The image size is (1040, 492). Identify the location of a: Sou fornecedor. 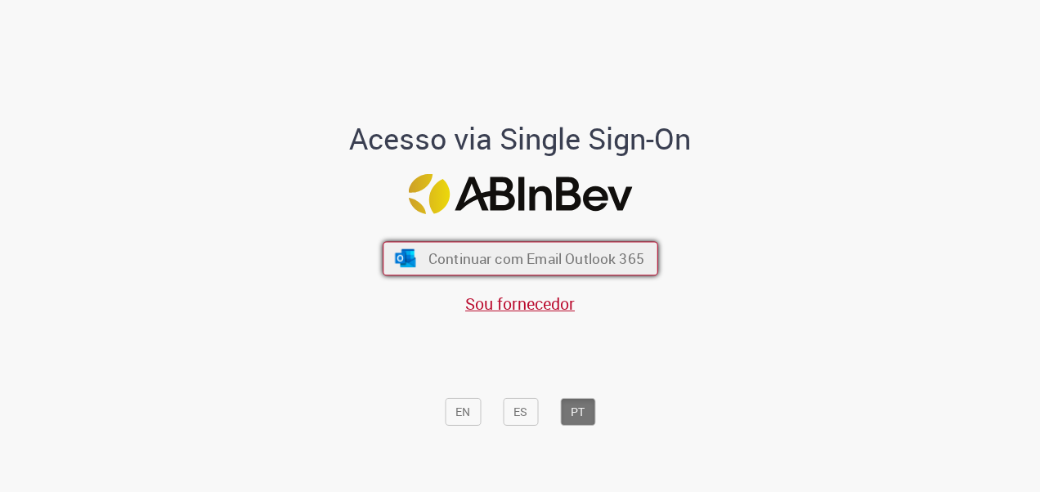
(520, 303).